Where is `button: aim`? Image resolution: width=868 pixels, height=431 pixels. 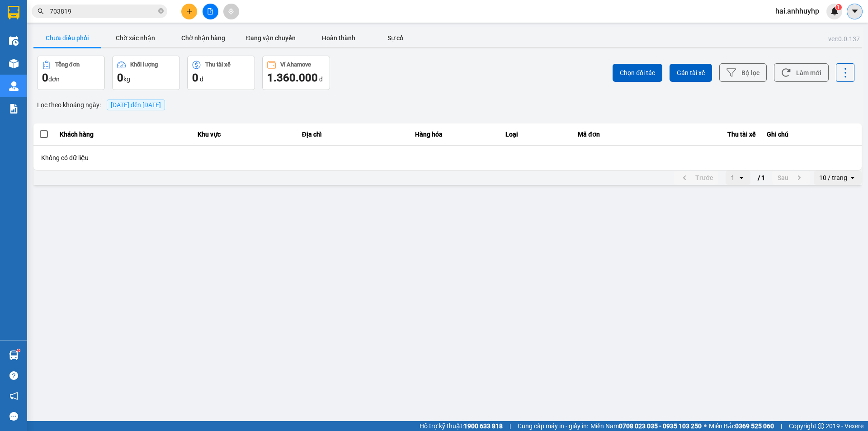 button: aim is located at coordinates (231, 11).